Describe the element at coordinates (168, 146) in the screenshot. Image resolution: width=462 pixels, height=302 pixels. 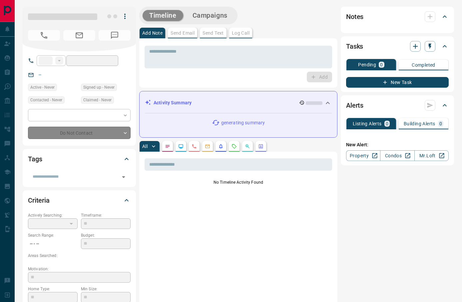
I see `svg: Notes` at that location.